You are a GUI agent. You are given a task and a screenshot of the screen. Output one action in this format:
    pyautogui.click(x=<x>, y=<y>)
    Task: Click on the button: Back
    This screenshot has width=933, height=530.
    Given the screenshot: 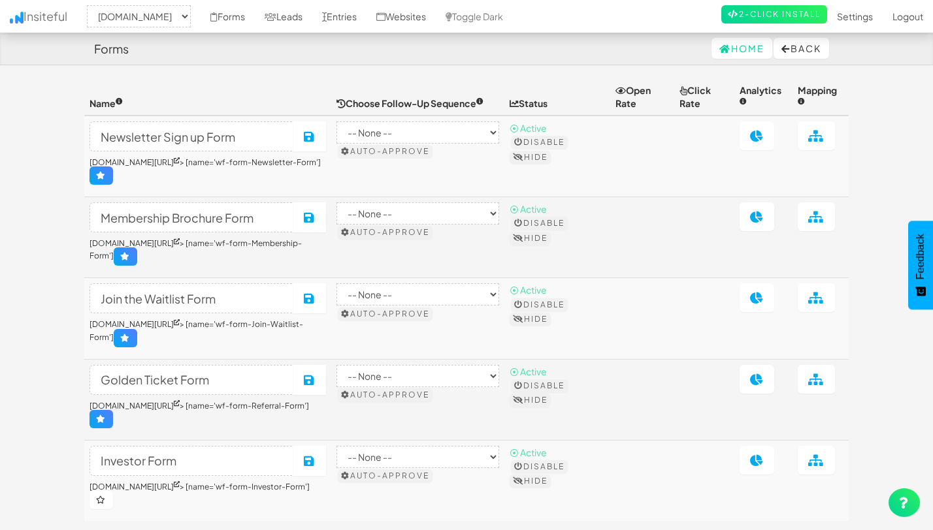 What is the action you would take?
    pyautogui.click(x=801, y=48)
    